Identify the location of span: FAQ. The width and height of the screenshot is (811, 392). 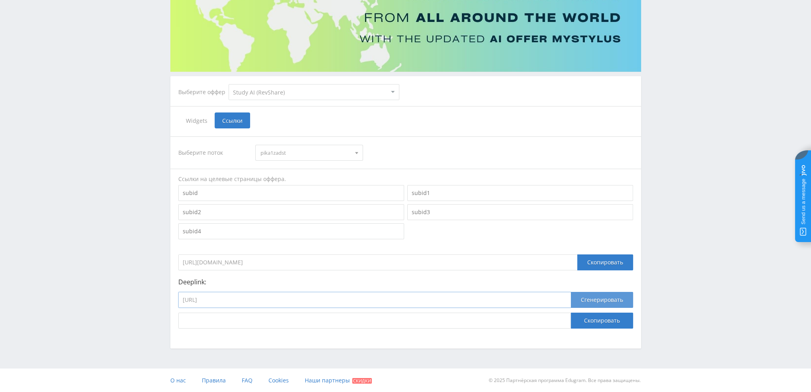
(247, 380).